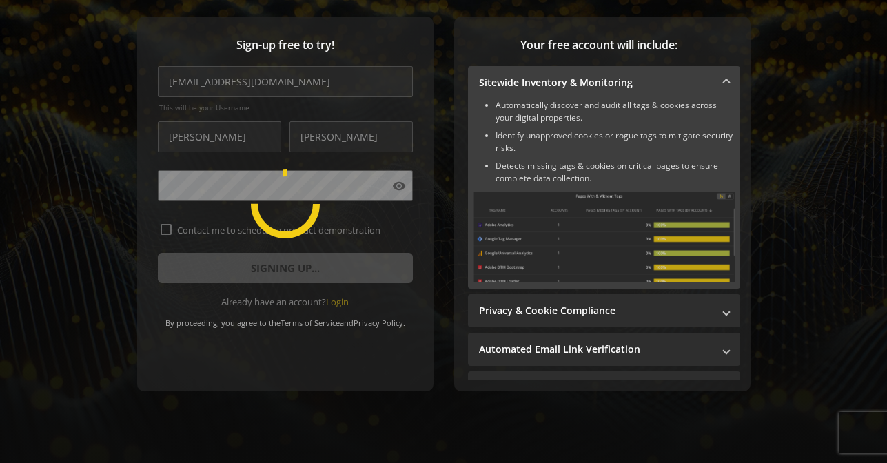 The height and width of the screenshot is (463, 887). What do you see at coordinates (615, 112) in the screenshot?
I see `li: Automatically discover and audit all tags & cookies across your digital properties.` at bounding box center [615, 112].